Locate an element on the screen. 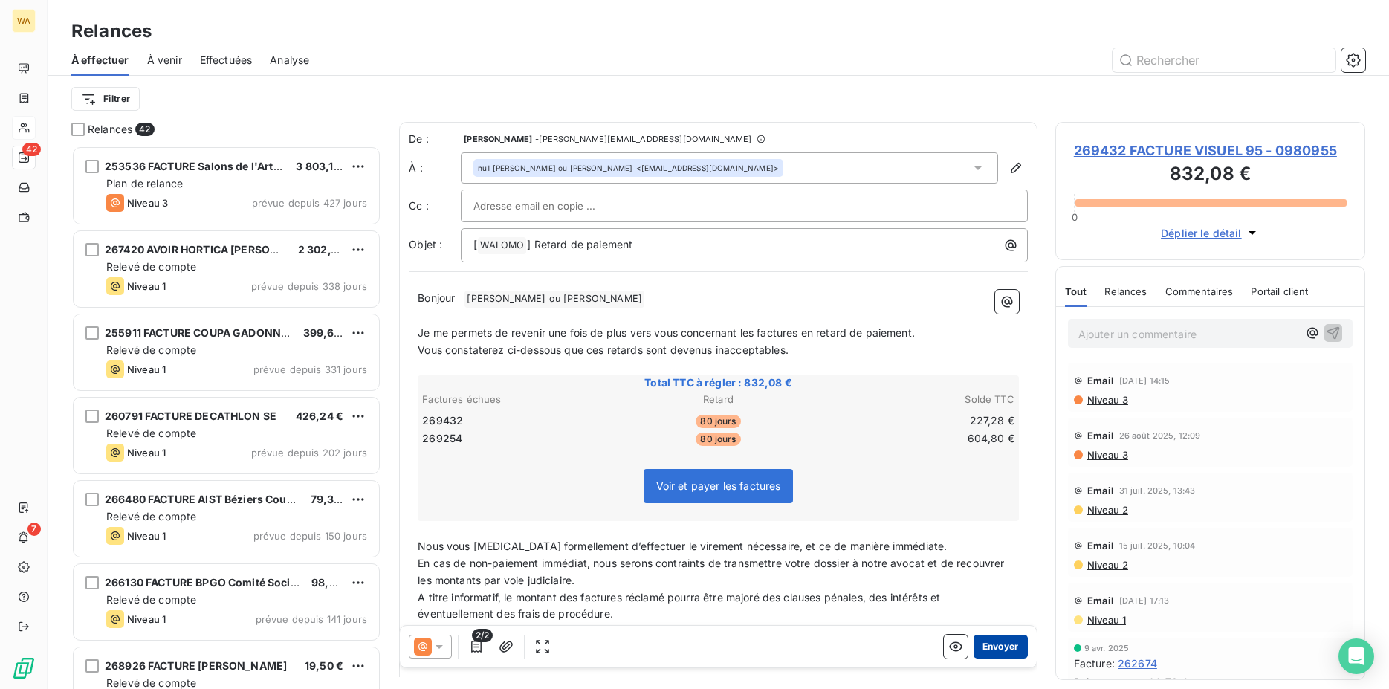 The image size is (1389, 689). img: Logo LeanPay is located at coordinates (24, 668).